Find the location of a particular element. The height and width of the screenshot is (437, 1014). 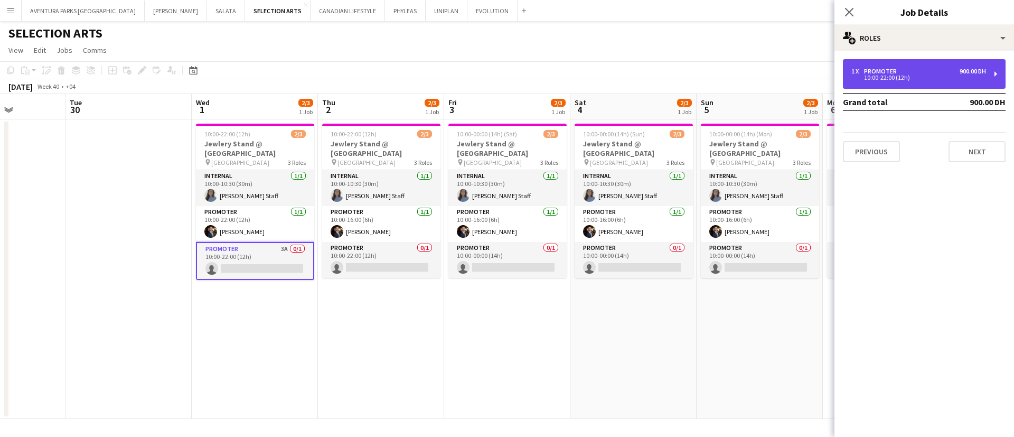

span: Fri is located at coordinates (453, 102).